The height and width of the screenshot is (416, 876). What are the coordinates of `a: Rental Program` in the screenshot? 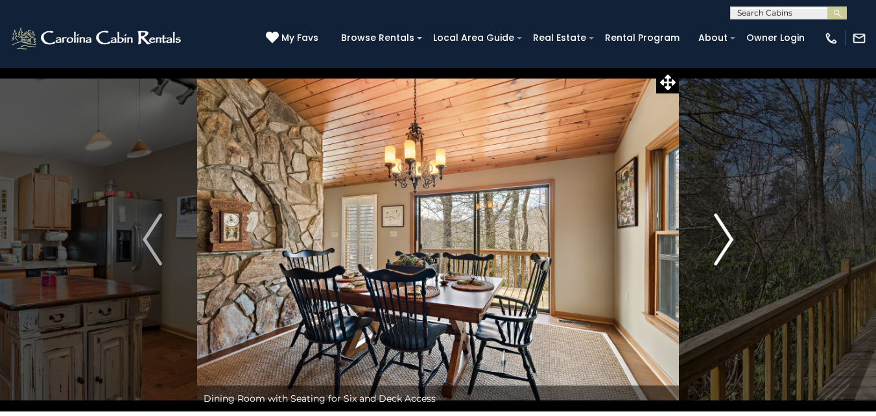 It's located at (642, 38).